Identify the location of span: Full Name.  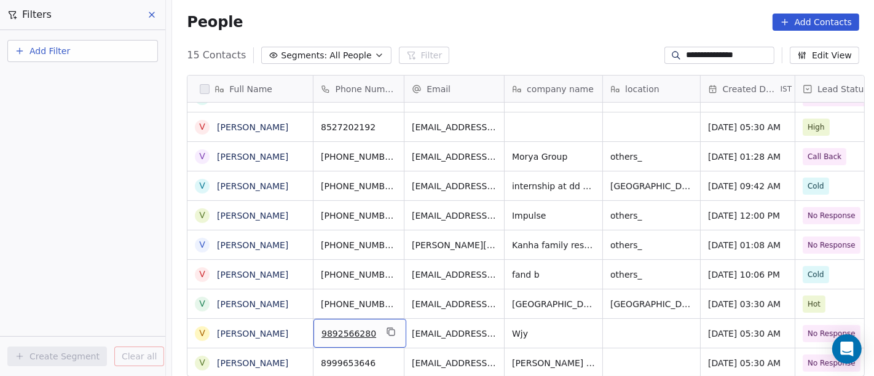
(251, 89).